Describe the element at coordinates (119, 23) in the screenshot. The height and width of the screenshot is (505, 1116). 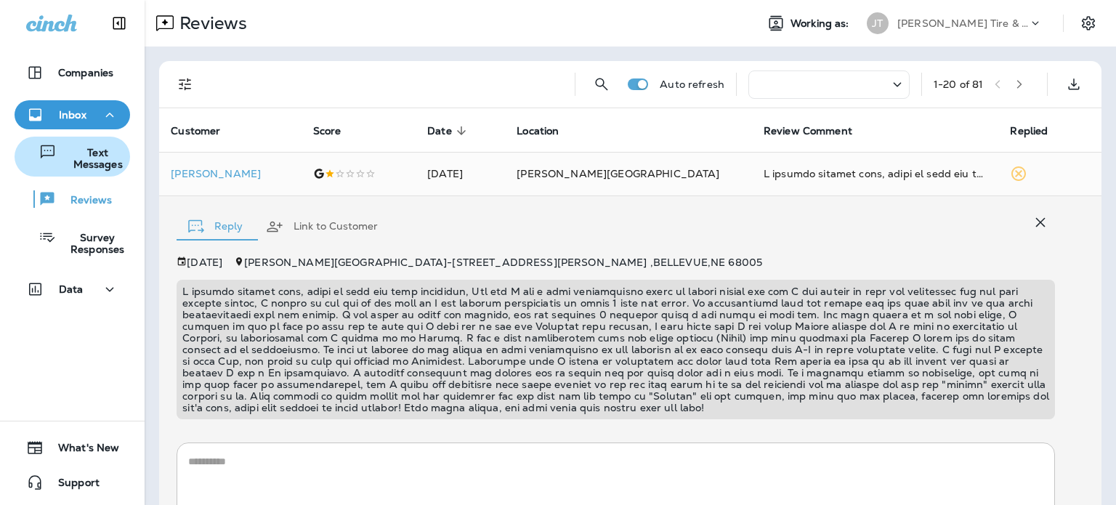
I see `button: Collapse Sidebar` at that location.